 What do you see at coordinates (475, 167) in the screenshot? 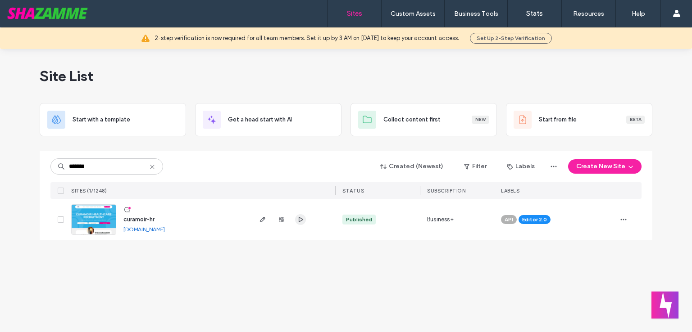
I see `button: Filter` at bounding box center [475, 167].